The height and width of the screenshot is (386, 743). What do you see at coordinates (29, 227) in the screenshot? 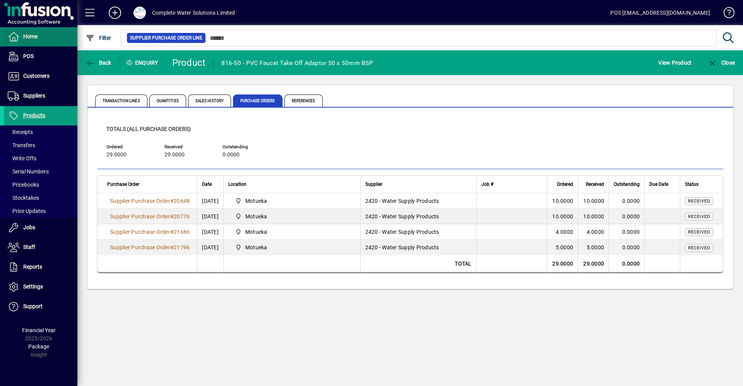
I see `span: Jobs` at bounding box center [29, 227].